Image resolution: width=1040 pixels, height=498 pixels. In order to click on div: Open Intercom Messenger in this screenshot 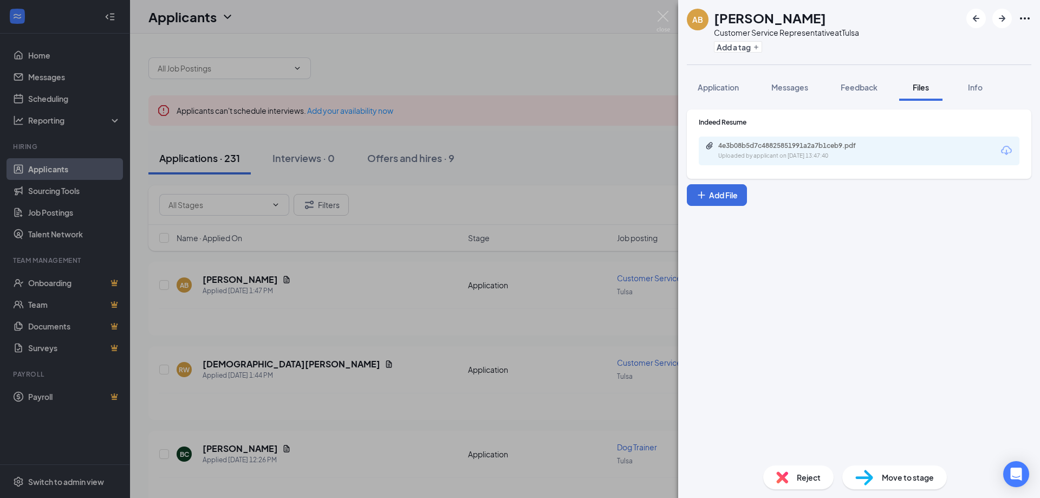, I will do `click(1016, 474)`.